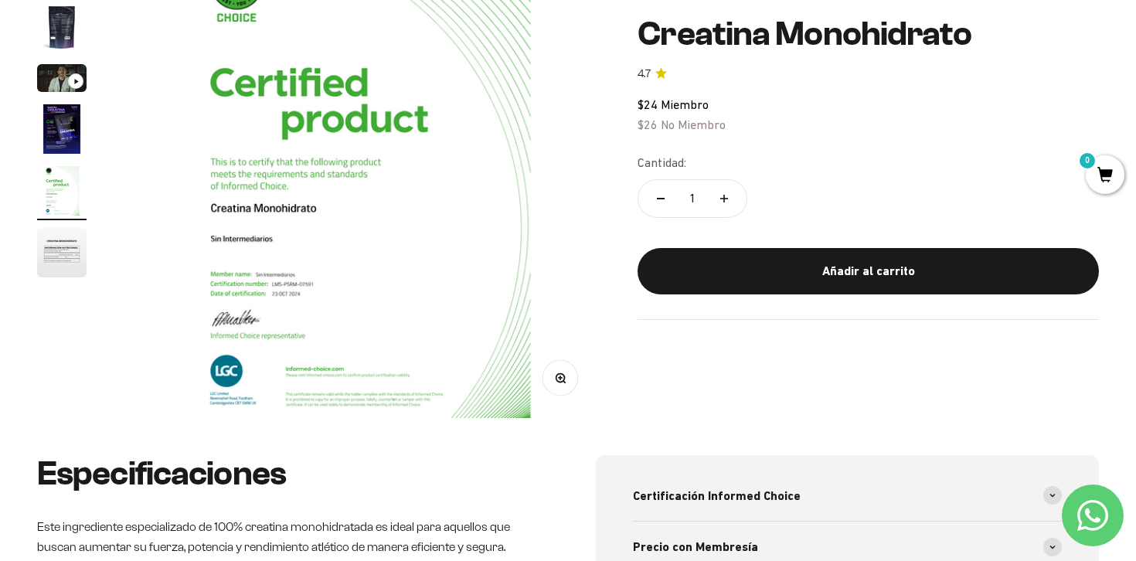 The height and width of the screenshot is (561, 1136). I want to click on label: Cantidad:, so click(661, 163).